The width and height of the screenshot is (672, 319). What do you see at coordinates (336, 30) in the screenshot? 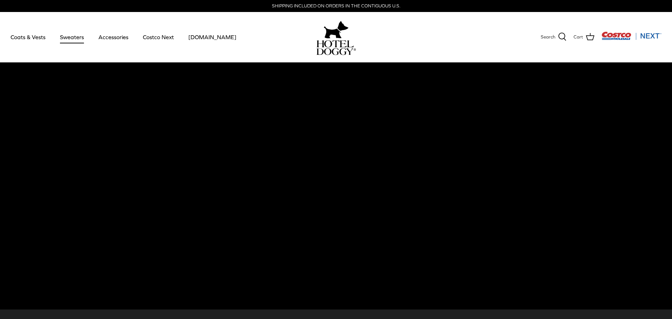
I see `img: hoteldoggy.com` at bounding box center [336, 30].